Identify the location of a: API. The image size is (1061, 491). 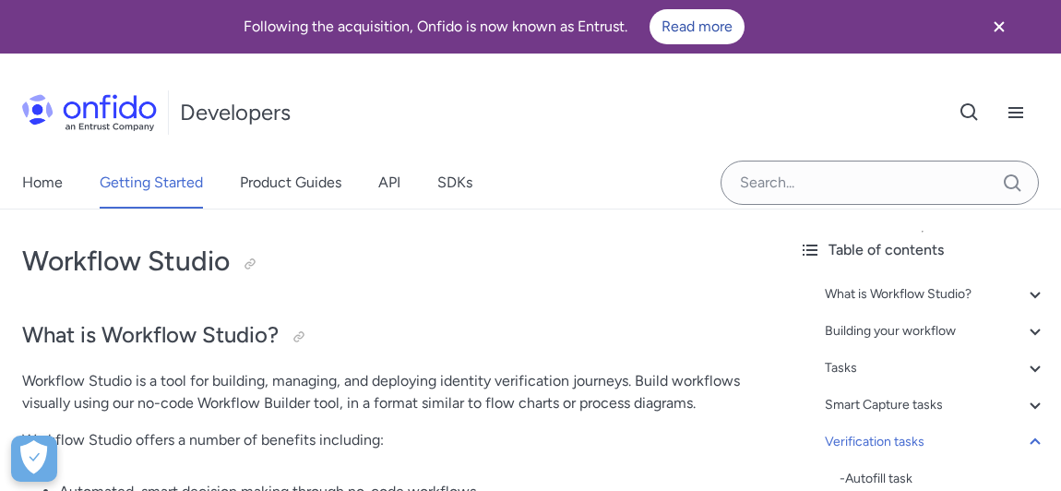
(389, 183).